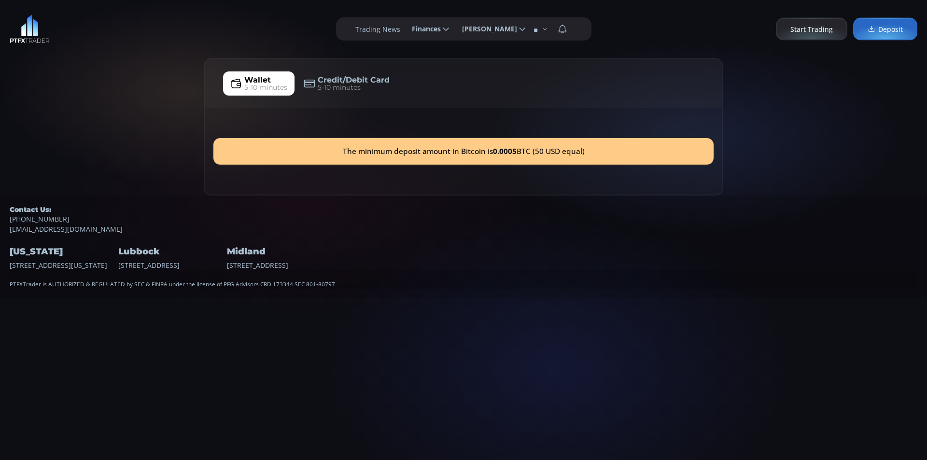  What do you see at coordinates (280, 252) in the screenshot?
I see `h4: Midland` at bounding box center [280, 252].